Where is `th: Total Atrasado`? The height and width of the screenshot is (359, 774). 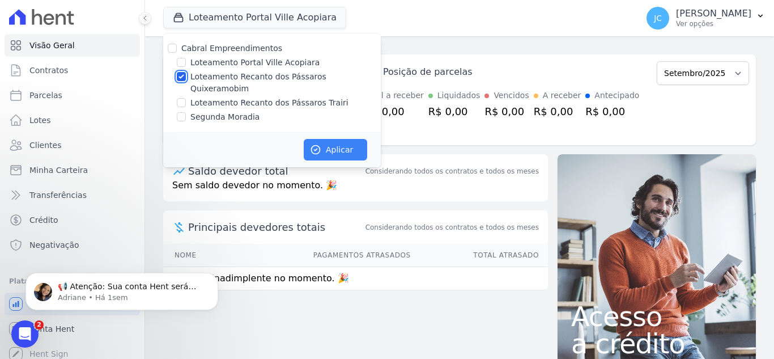
th: Total Atrasado is located at coordinates (480, 255).